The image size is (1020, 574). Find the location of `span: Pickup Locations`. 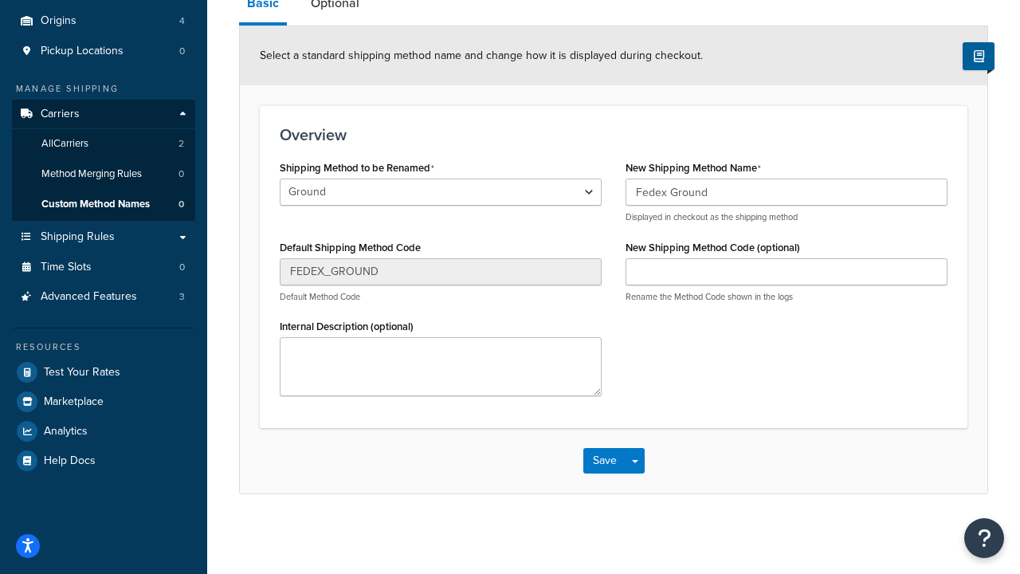

span: Pickup Locations is located at coordinates (82, 51).